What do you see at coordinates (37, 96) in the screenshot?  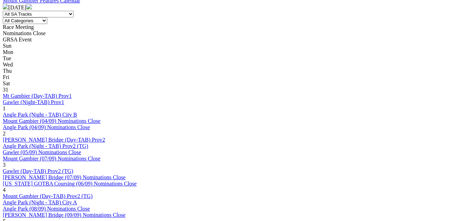 I see `a: Mt Gambier (Day-TAB) Prov1` at bounding box center [37, 96].